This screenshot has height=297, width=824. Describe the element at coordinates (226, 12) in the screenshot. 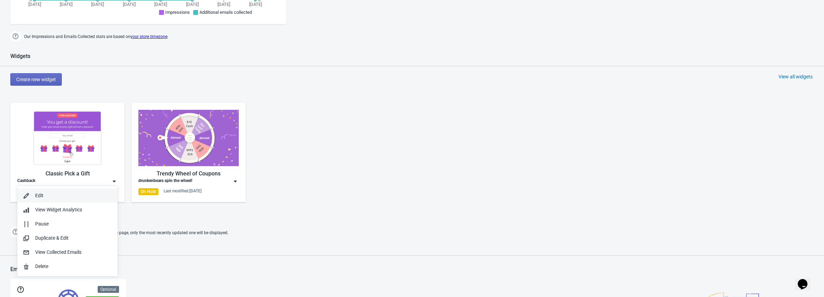

I see `span: Additional emails collected` at that location.